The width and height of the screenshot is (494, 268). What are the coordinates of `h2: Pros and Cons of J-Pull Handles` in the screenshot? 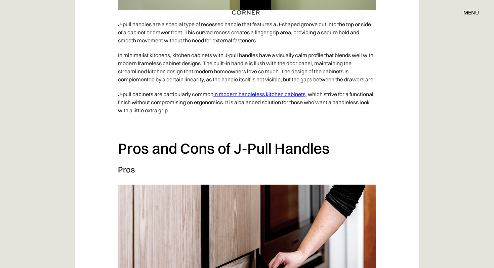 It's located at (247, 148).